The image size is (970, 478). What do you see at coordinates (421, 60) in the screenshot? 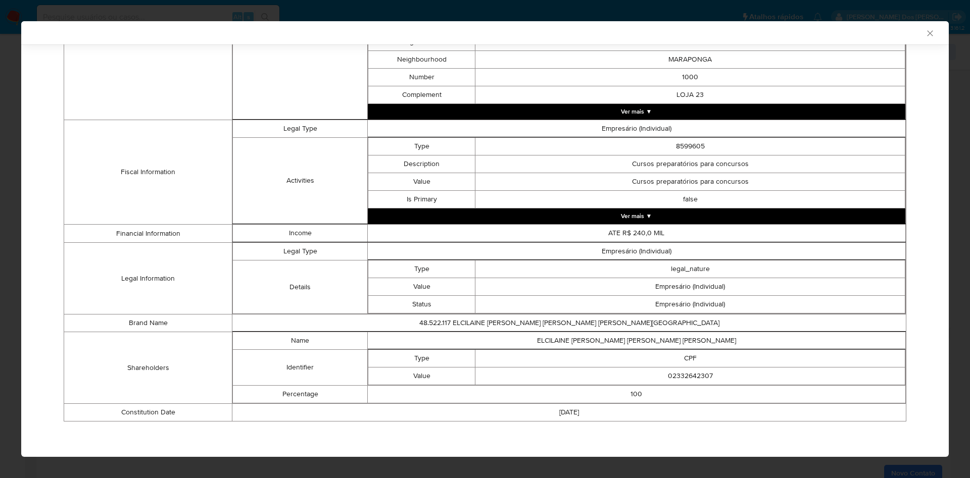
I see `td: Neighbourhood` at bounding box center [421, 60].